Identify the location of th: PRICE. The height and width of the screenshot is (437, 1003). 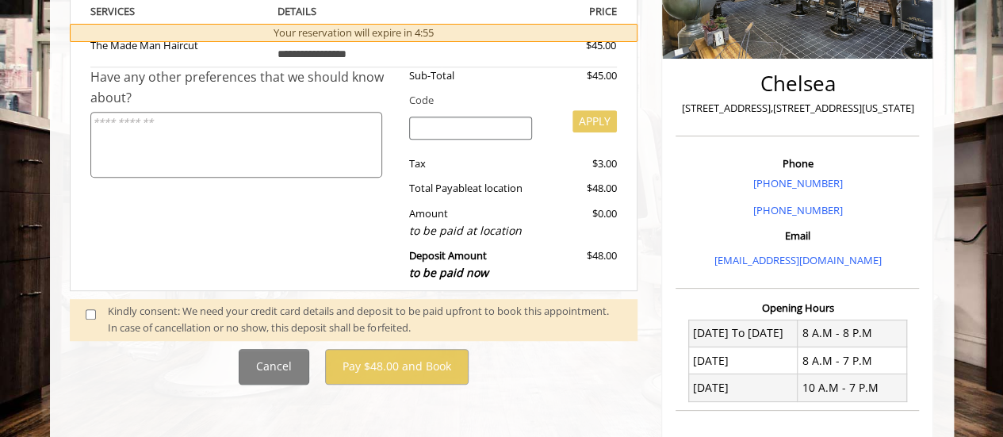
(530, 11).